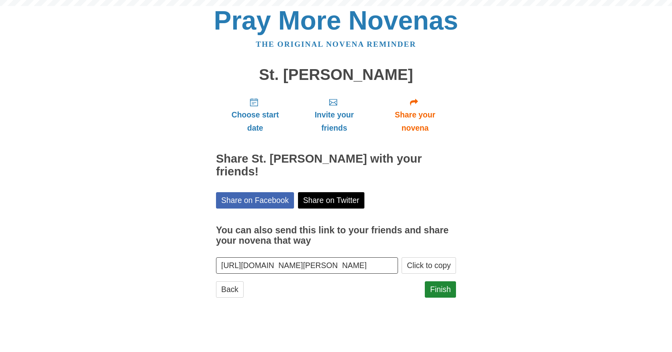  I want to click on a: Invite your friends, so click(334, 115).